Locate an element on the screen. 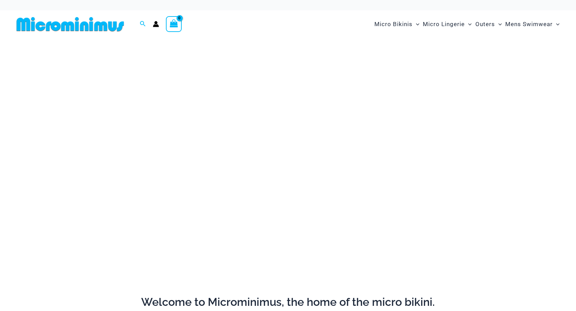 The height and width of the screenshot is (311, 576). h2: Welcome to Microminimus, the home of the micro bikini. is located at coordinates (288, 302).